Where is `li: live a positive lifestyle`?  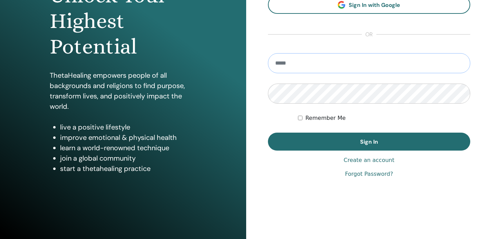 li: live a positive lifestyle is located at coordinates (128, 127).